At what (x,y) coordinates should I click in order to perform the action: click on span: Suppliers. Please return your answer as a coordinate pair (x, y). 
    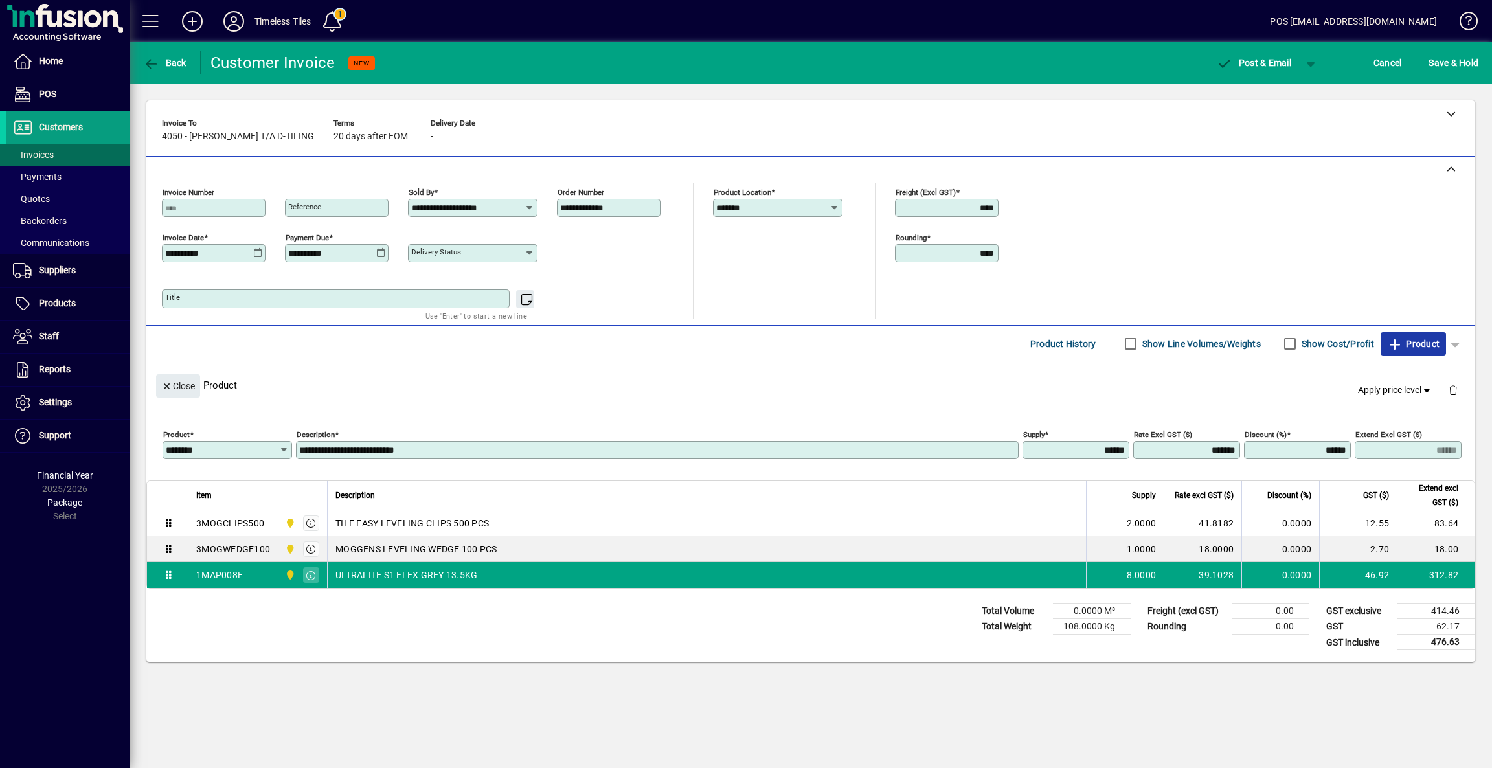
    Looking at the image, I should click on (57, 270).